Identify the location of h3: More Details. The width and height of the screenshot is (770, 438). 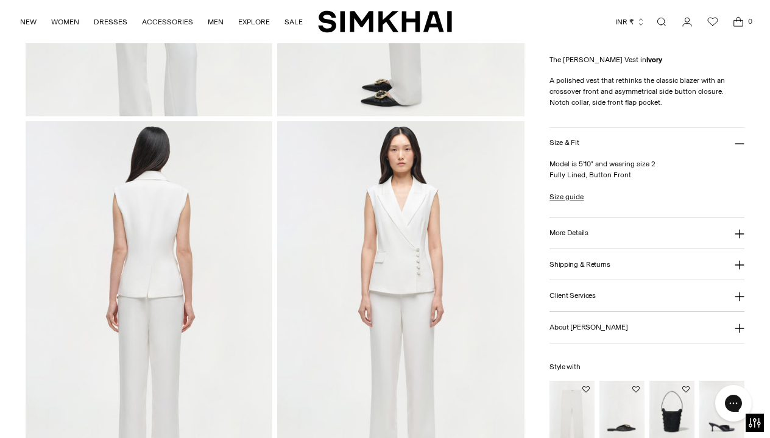
(568, 233).